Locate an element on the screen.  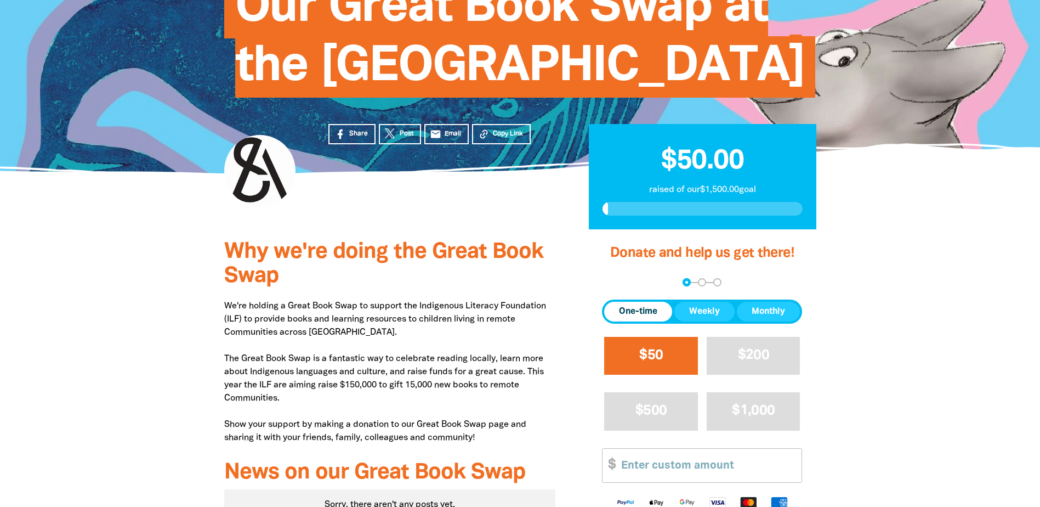
span: $50 is located at coordinates (651, 355).